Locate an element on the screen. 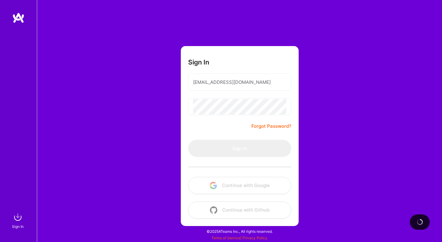 This screenshot has height=242, width=442. img: logo is located at coordinates (18, 18).